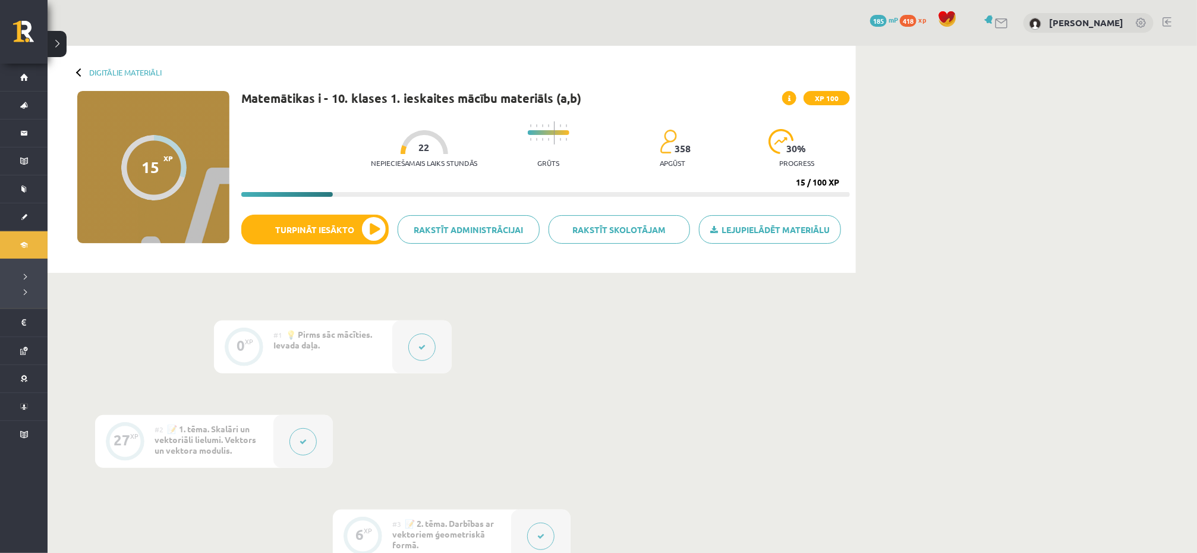 Image resolution: width=1197 pixels, height=553 pixels. Describe the element at coordinates (278, 335) in the screenshot. I see `span: #1` at that location.